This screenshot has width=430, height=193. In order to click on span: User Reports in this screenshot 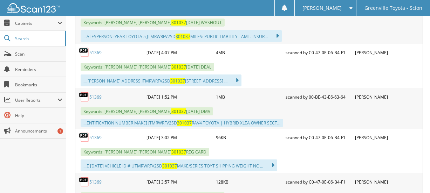, I will do `click(36, 100)`.